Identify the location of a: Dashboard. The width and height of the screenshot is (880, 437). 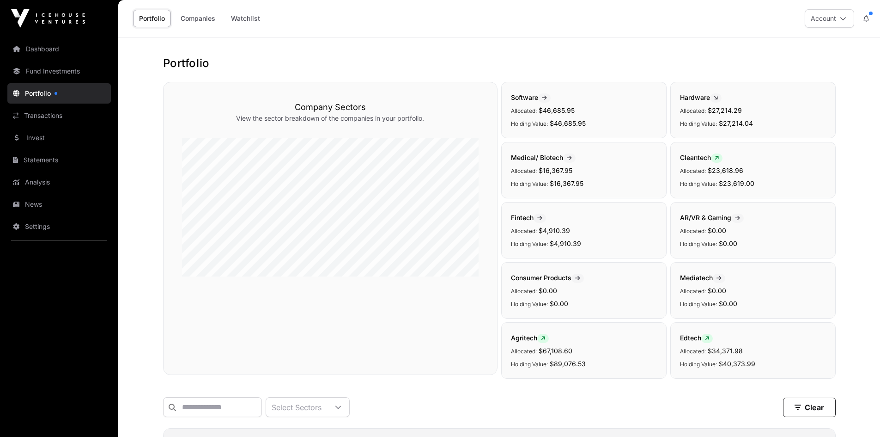
(59, 49).